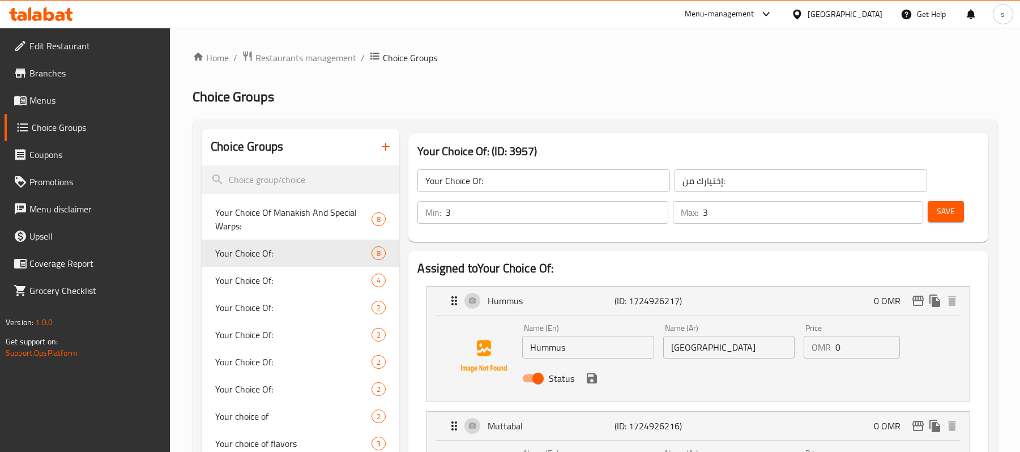 Image resolution: width=1020 pixels, height=452 pixels. I want to click on span: Your choice of, so click(293, 416).